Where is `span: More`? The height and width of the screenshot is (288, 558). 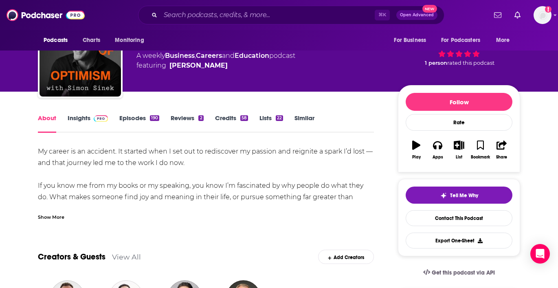
span: More is located at coordinates (503, 40).